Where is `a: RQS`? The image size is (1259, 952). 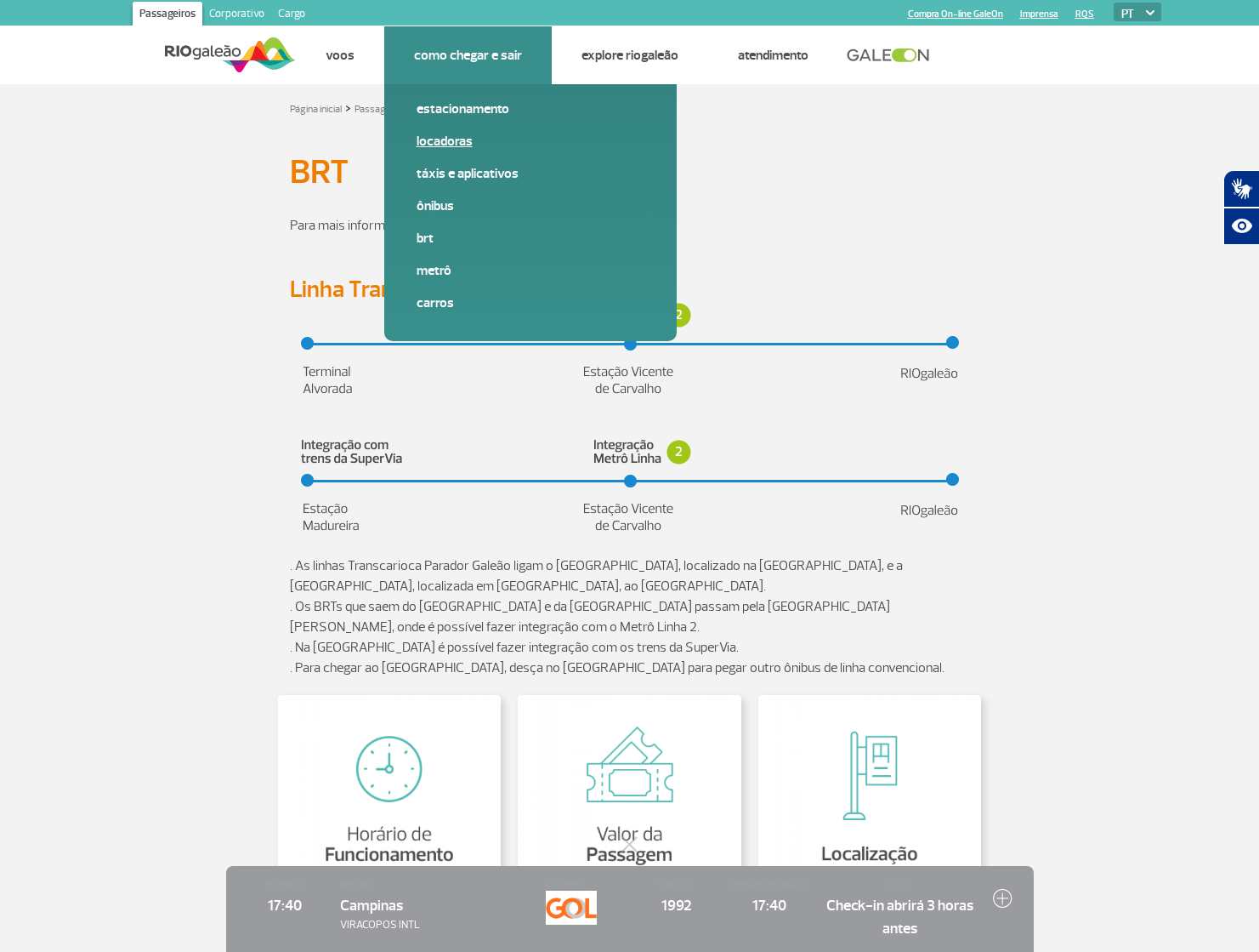
a: RQS is located at coordinates (1085, 13).